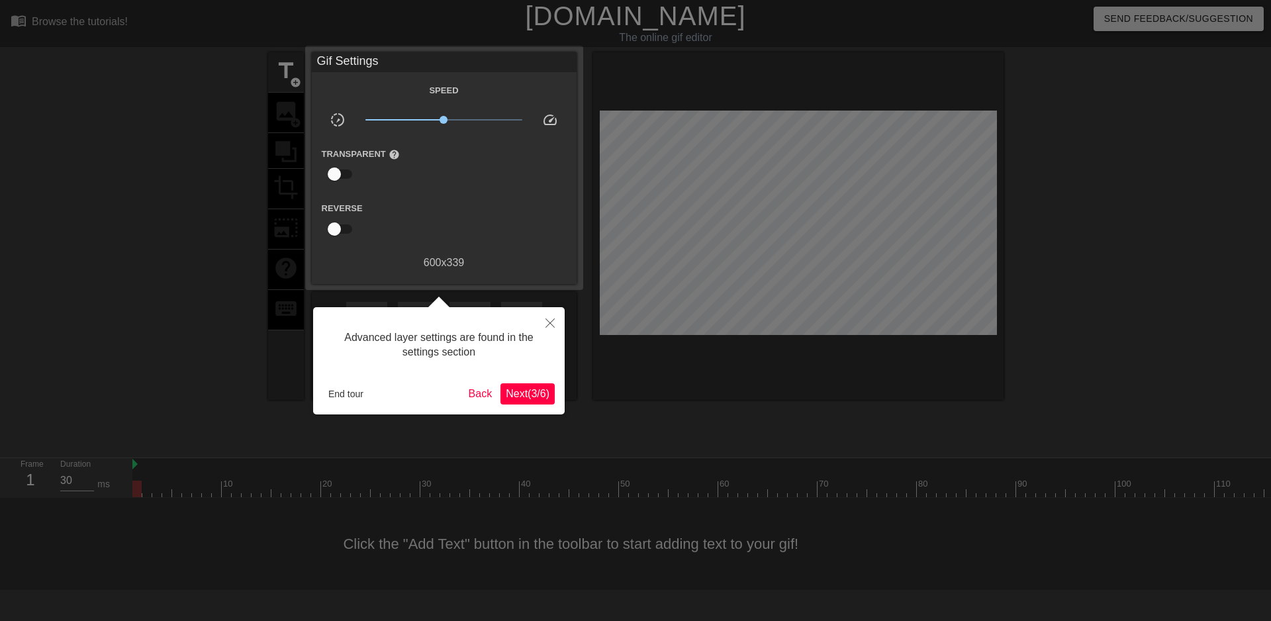 This screenshot has height=621, width=1271. Describe the element at coordinates (527, 393) in the screenshot. I see `span: Next ( 3 / 6 )` at that location.